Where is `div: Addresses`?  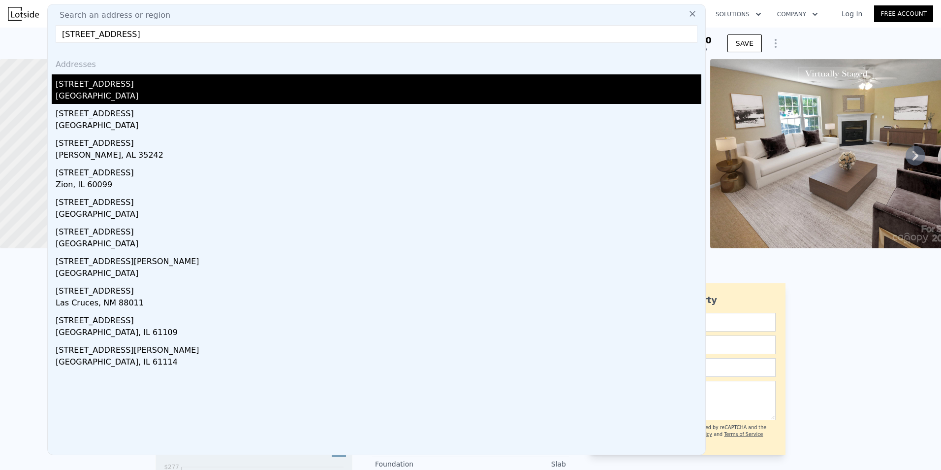 div: Addresses is located at coordinates (377, 63).